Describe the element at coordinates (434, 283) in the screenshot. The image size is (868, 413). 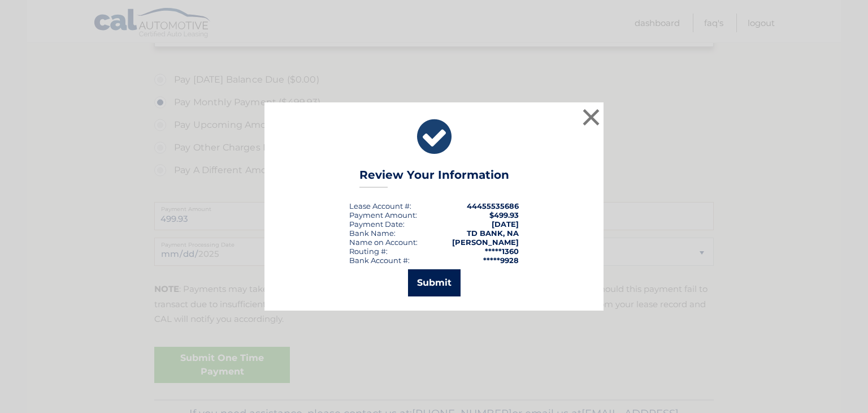
I see `button: Submit` at that location.